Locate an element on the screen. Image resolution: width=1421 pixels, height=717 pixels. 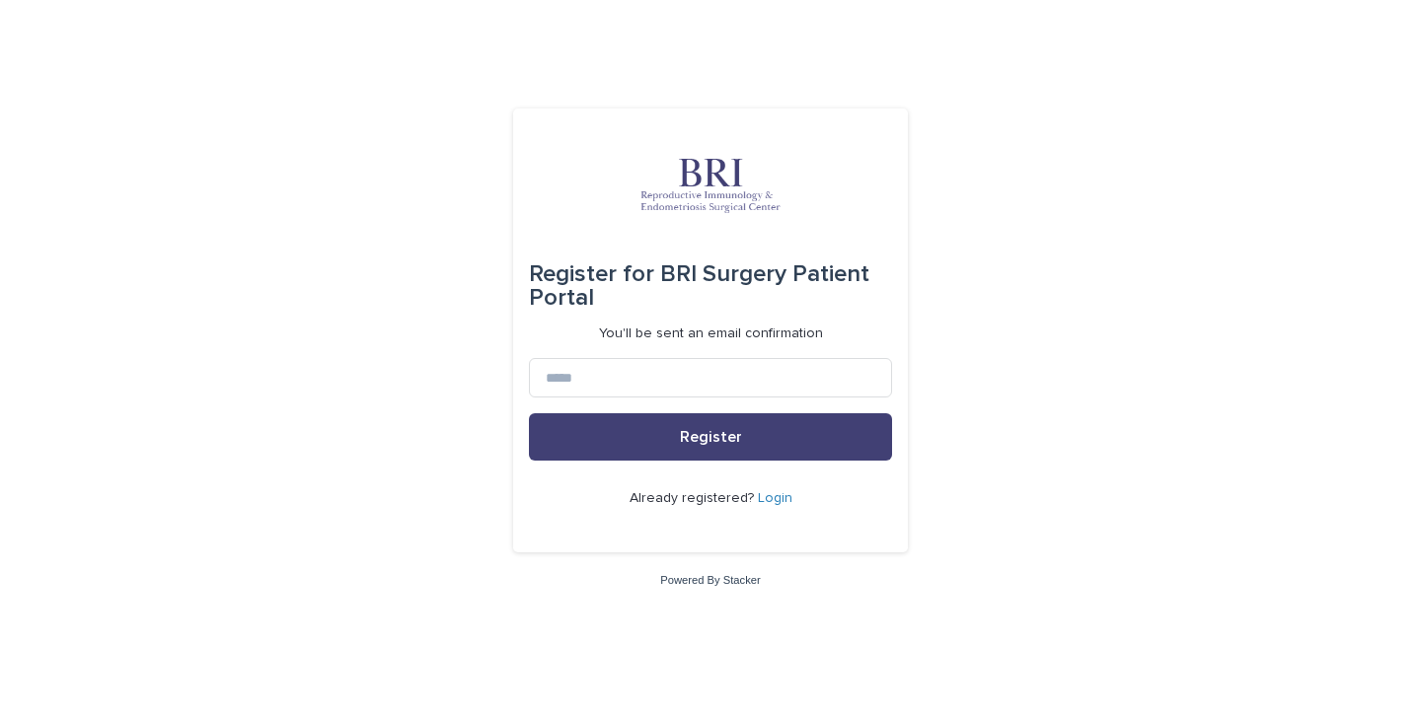
span: Already registered? is located at coordinates (694, 498).